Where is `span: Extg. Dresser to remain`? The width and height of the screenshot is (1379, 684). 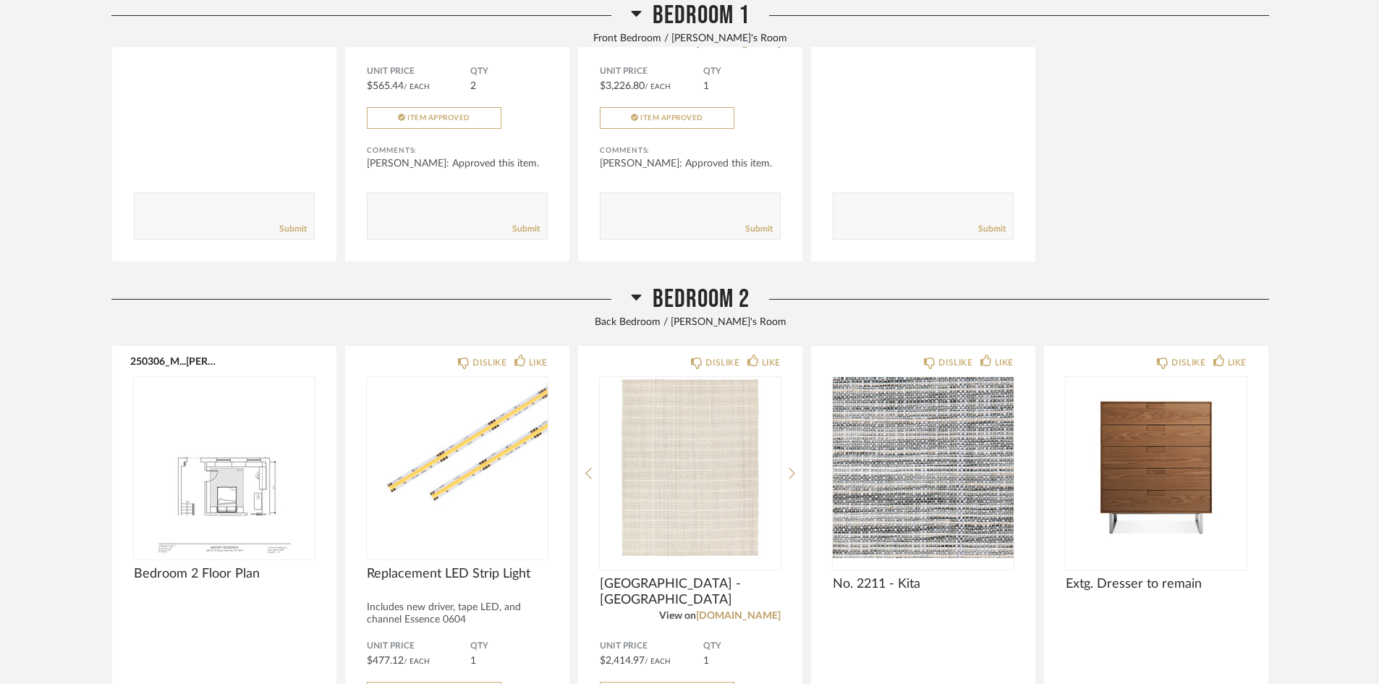
span: Extg. Dresser to remain is located at coordinates (1156, 584).